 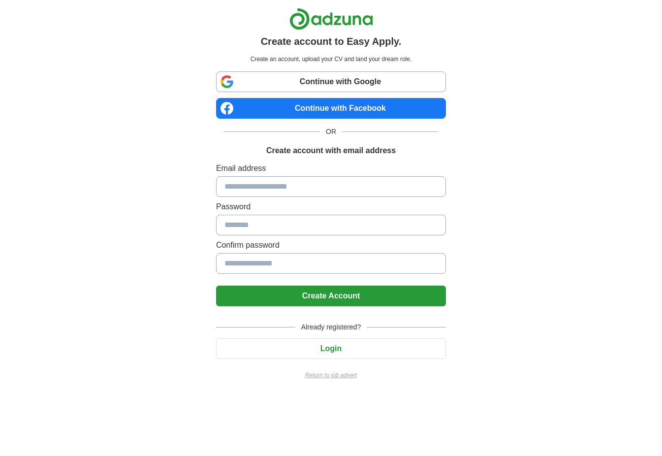 What do you see at coordinates (331, 375) in the screenshot?
I see `p: Return to job advert` at bounding box center [331, 375].